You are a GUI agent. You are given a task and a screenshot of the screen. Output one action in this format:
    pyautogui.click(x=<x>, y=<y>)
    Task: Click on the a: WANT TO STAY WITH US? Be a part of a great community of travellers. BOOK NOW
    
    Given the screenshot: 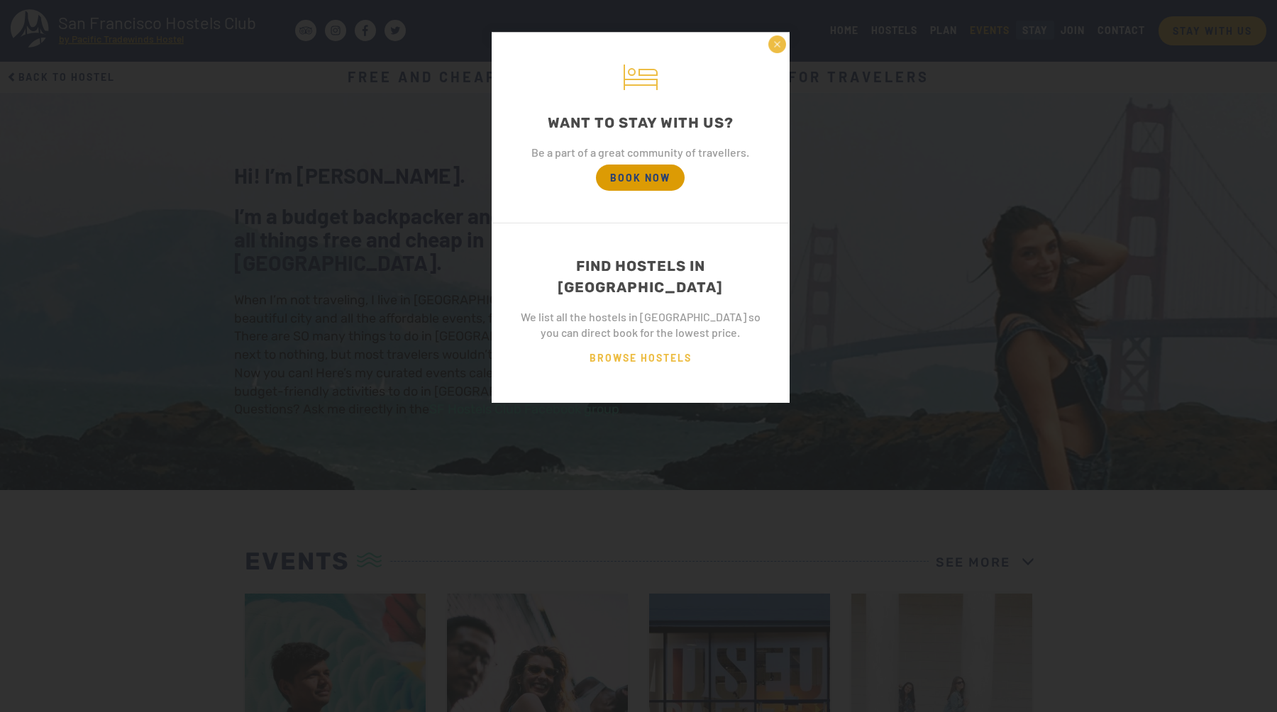 What is the action you would take?
    pyautogui.click(x=641, y=128)
    